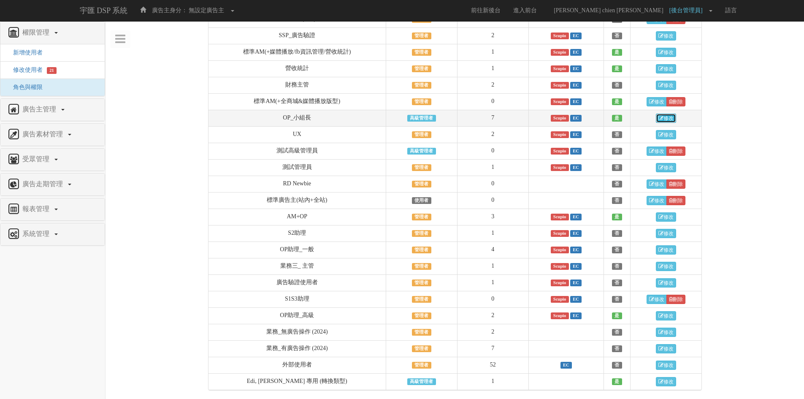  I want to click on td: OP_小組長, so click(297, 118).